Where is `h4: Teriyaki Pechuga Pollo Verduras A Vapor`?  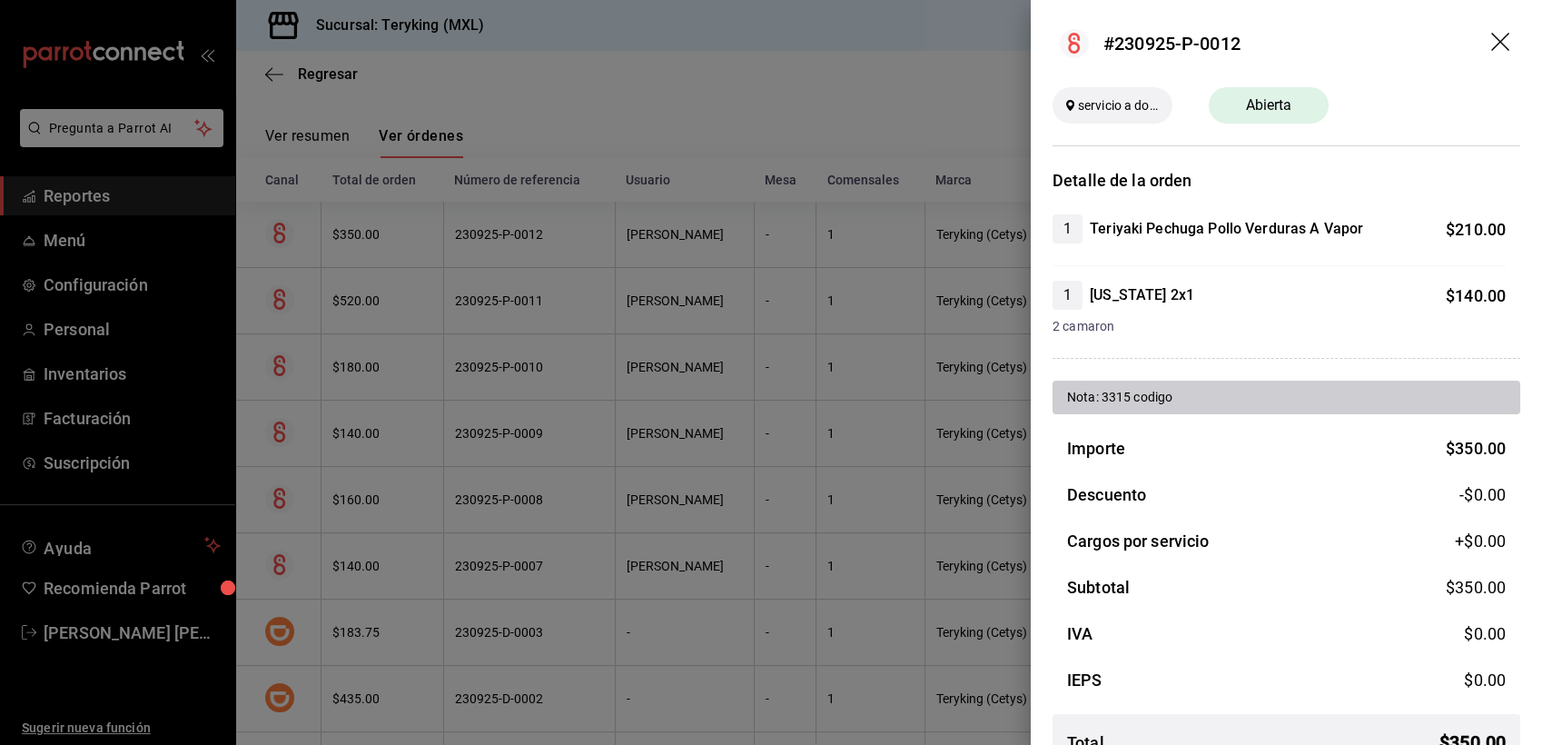
h4: Teriyaki Pechuga Pollo Verduras A Vapor is located at coordinates (1226, 229).